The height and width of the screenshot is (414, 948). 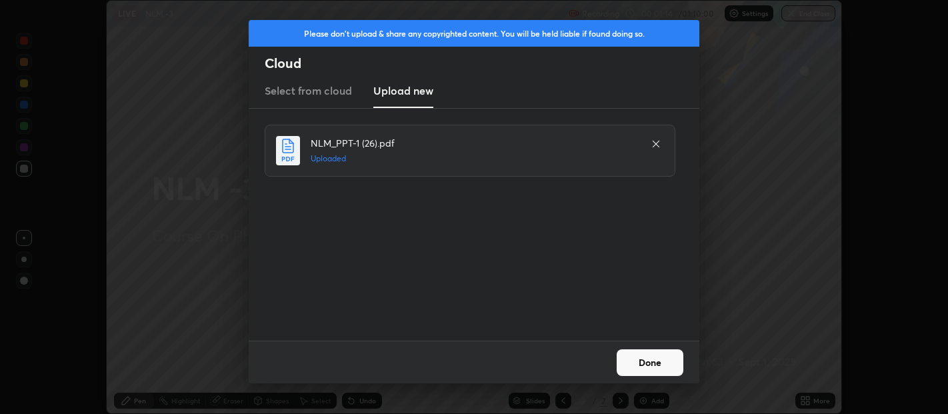 What do you see at coordinates (474, 159) in the screenshot?
I see `h5: Uploaded` at bounding box center [474, 159].